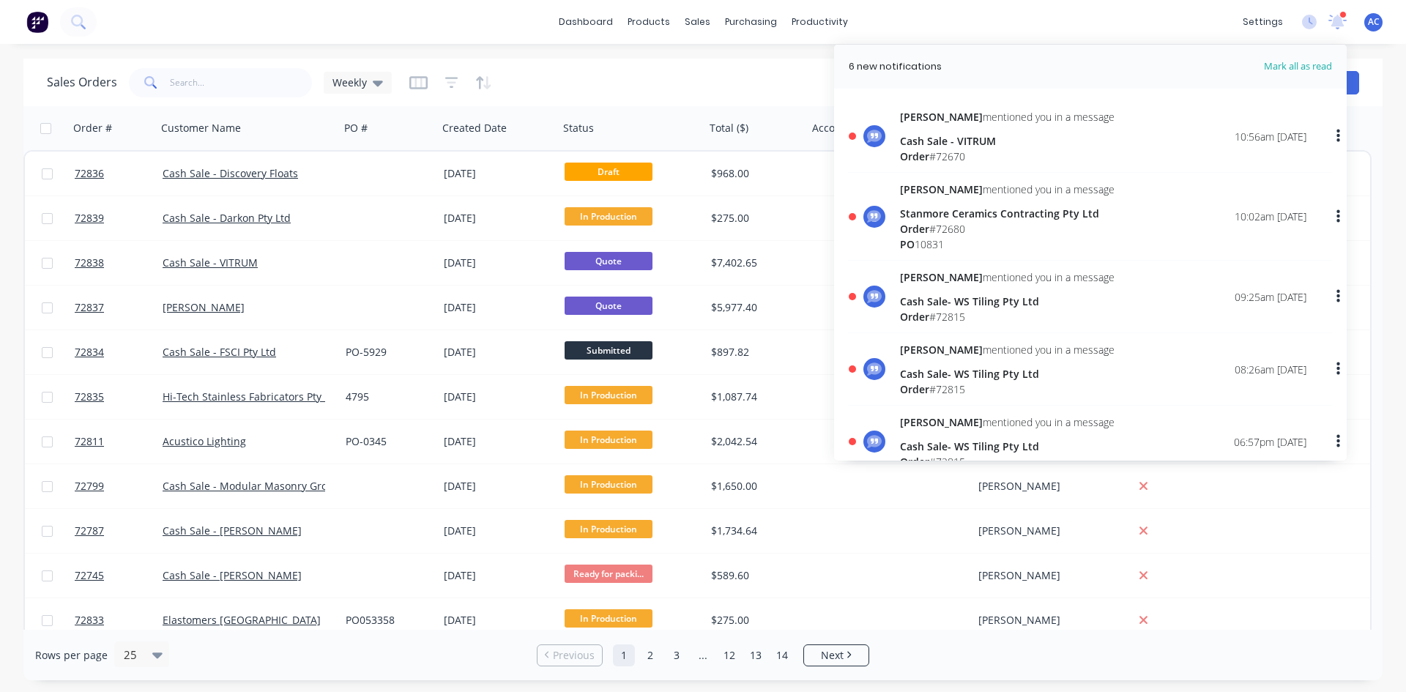 The image size is (1406, 692). I want to click on span: 72799, so click(89, 486).